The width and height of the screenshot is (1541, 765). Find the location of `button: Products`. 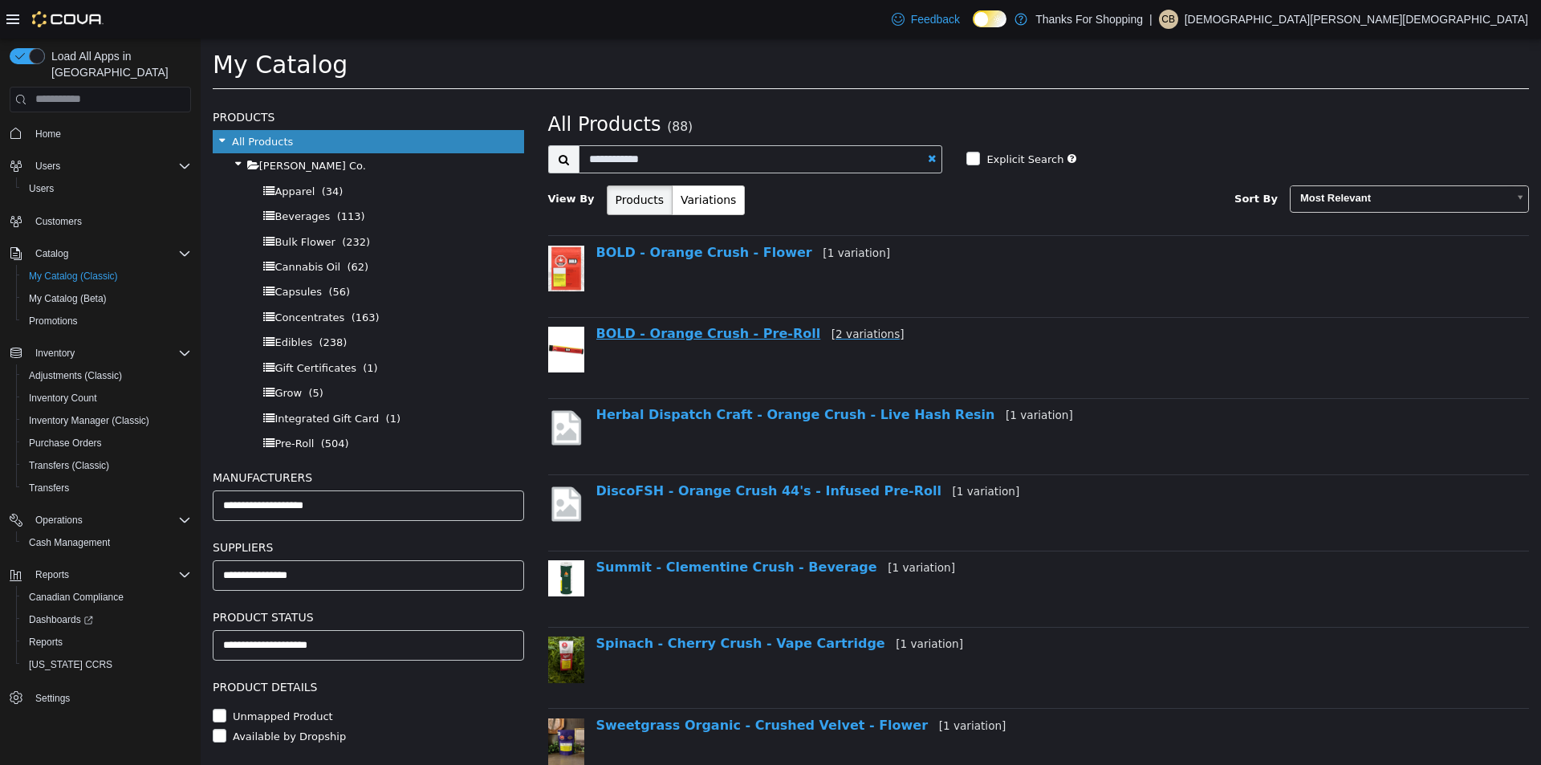

button: Products is located at coordinates (439, 161).